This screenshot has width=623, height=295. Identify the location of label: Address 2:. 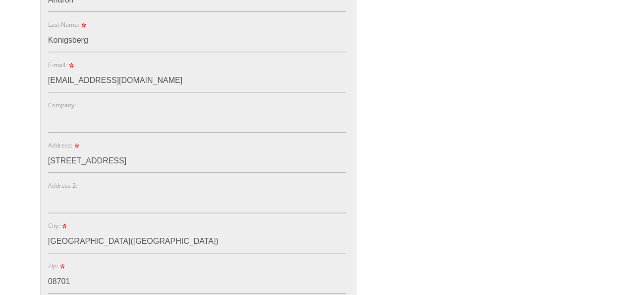
(62, 185).